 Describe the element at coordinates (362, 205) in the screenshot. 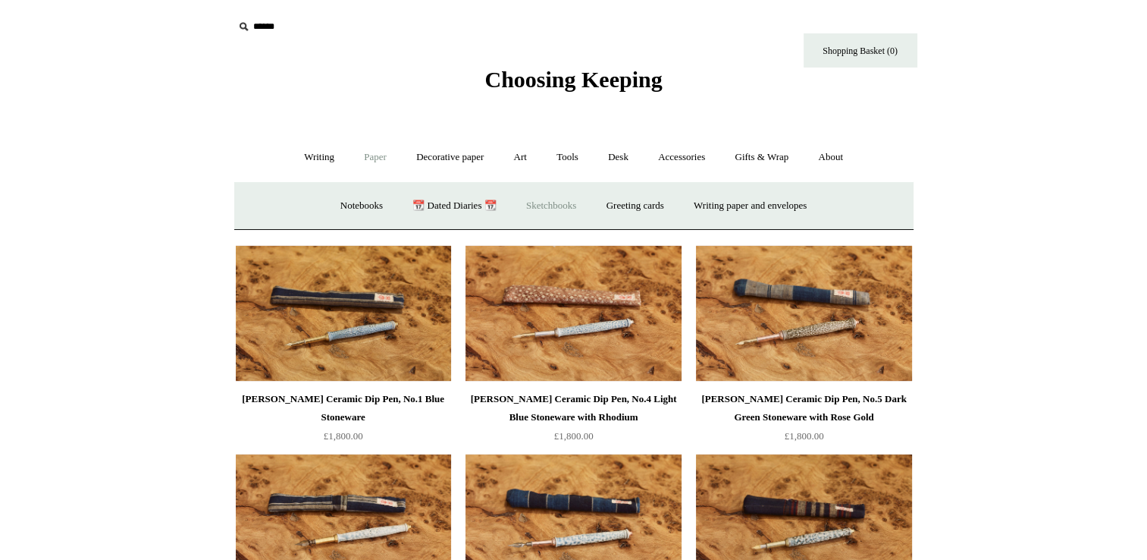

I see `a: Notebooks` at that location.